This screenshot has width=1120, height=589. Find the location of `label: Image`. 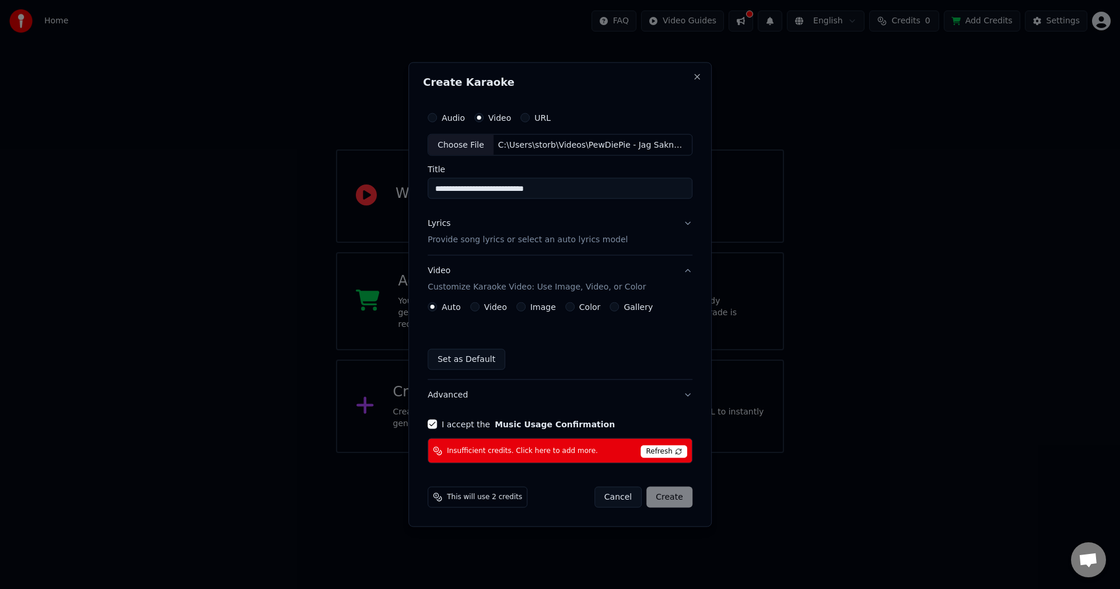

label: Image is located at coordinates (543, 307).